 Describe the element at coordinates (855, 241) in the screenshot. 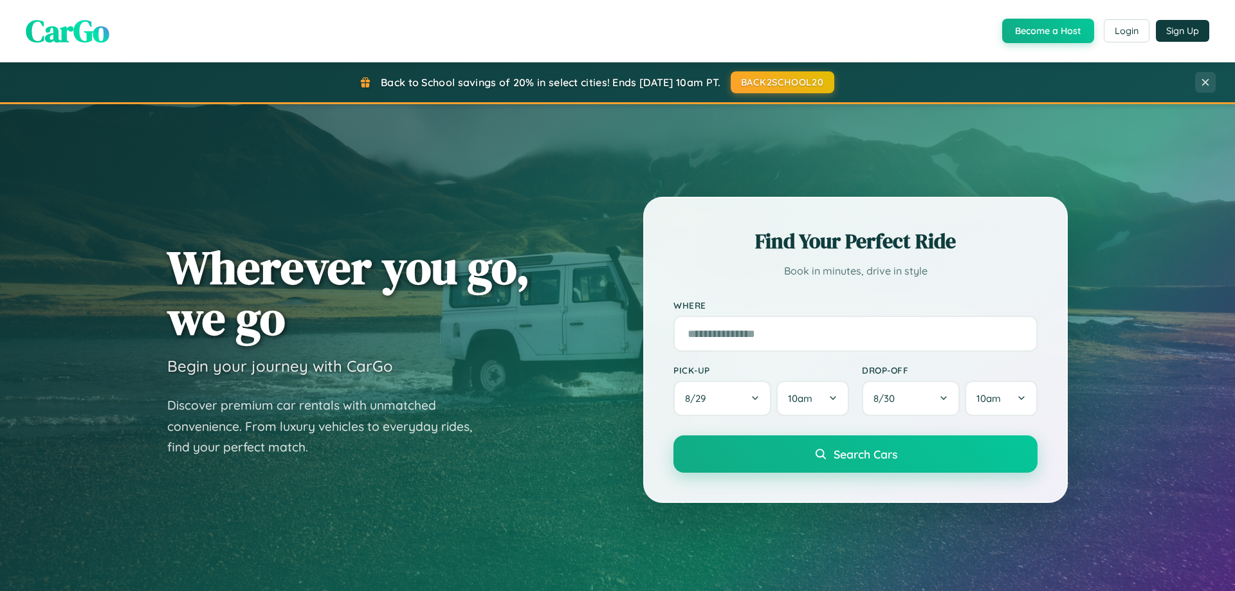

I see `h2: Find Your Perfect Ride` at that location.